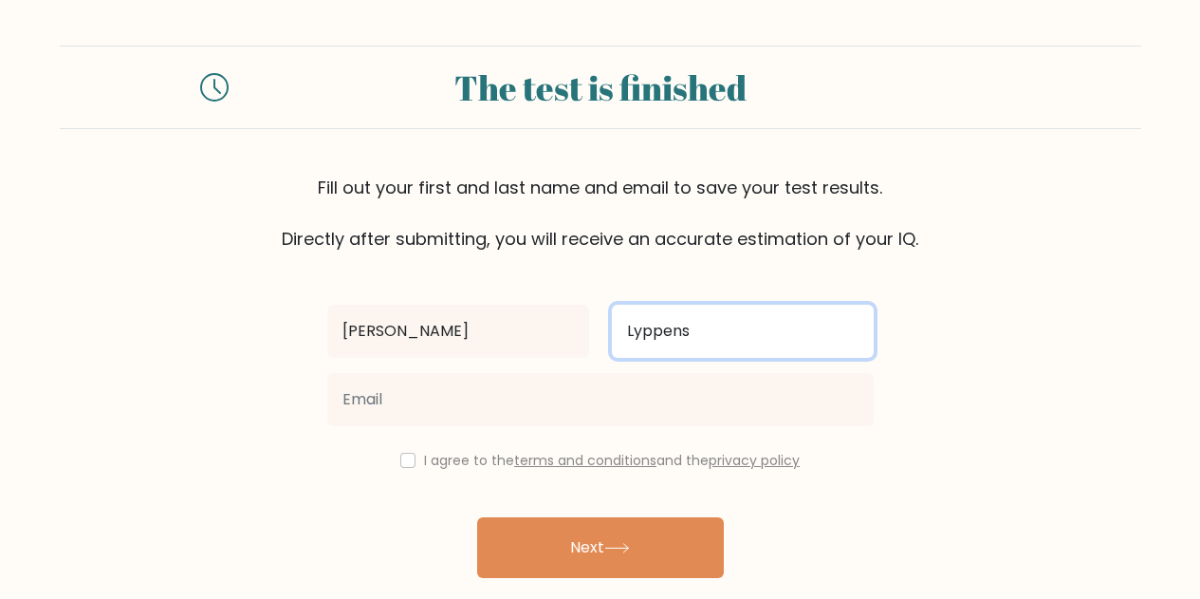  I want to click on input: Last name, so click(743, 331).